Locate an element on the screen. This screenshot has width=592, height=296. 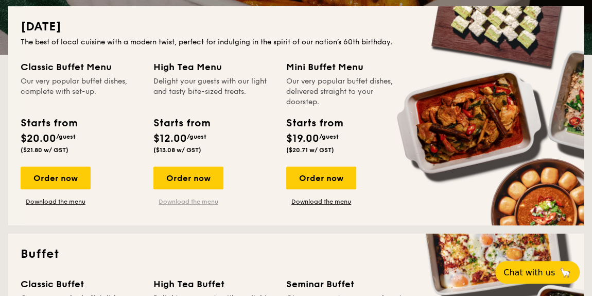
span: ($20.71 w/ GST) is located at coordinates (310, 150).